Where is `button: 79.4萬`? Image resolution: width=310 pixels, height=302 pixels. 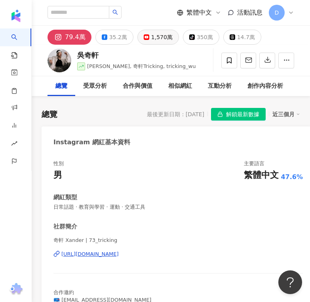
button: 79.4萬 is located at coordinates (69, 37).